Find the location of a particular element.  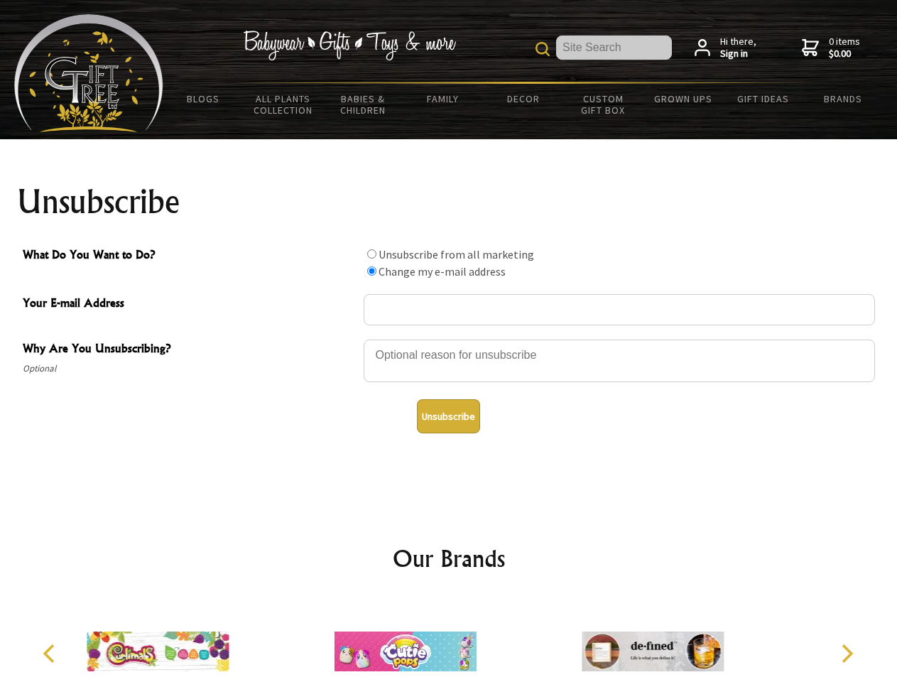

a: Babies & Children is located at coordinates (363, 104).